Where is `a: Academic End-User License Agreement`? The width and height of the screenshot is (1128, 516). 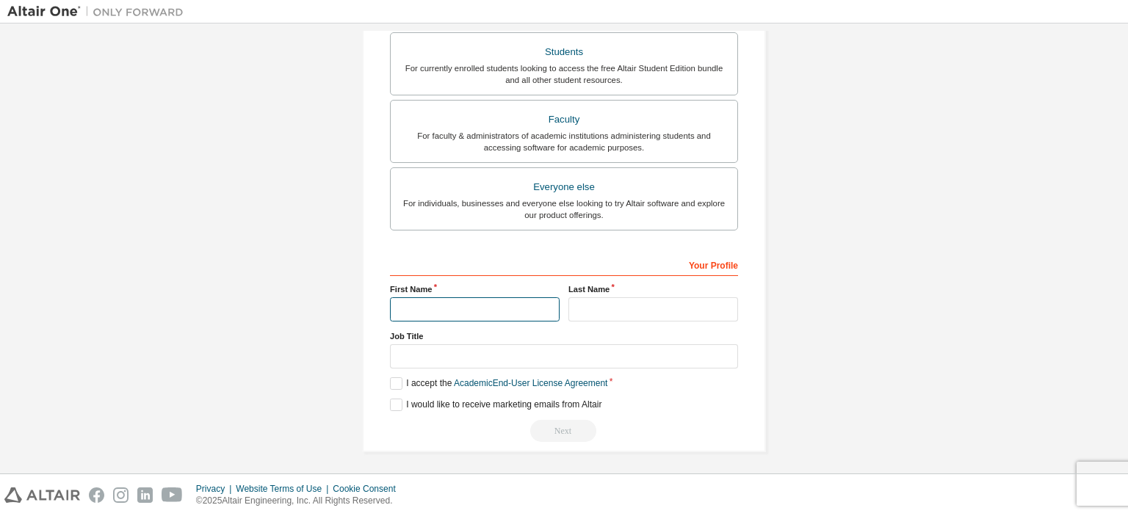
a: Academic End-User License Agreement is located at coordinates (530, 383).